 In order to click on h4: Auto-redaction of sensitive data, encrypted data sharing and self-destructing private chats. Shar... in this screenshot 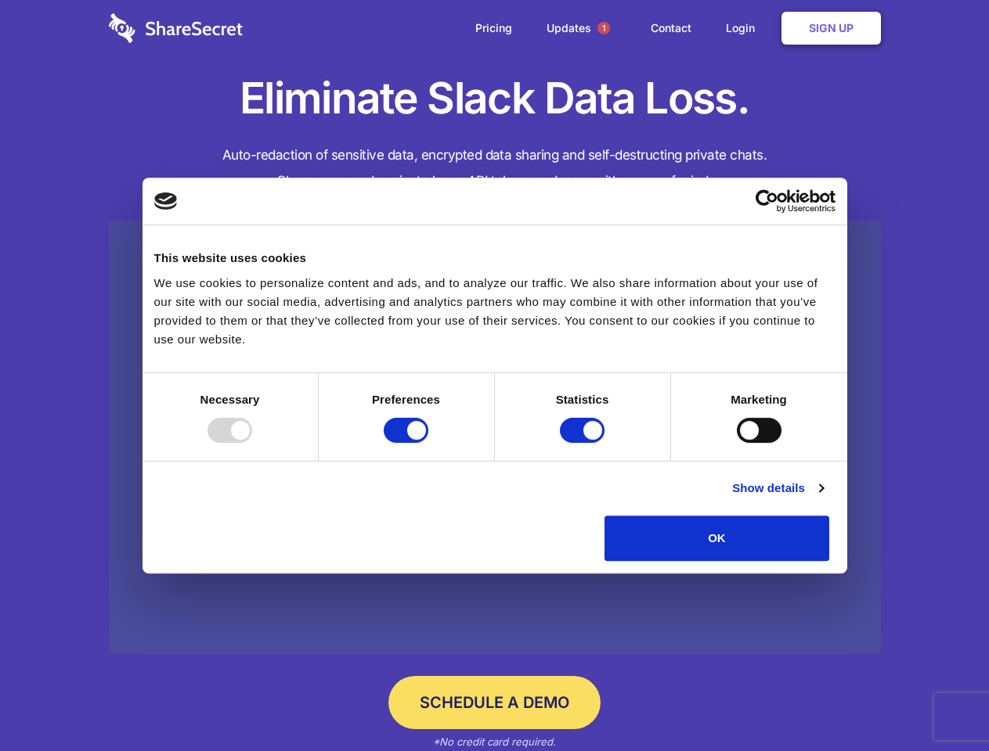, I will do `click(495, 168)`.